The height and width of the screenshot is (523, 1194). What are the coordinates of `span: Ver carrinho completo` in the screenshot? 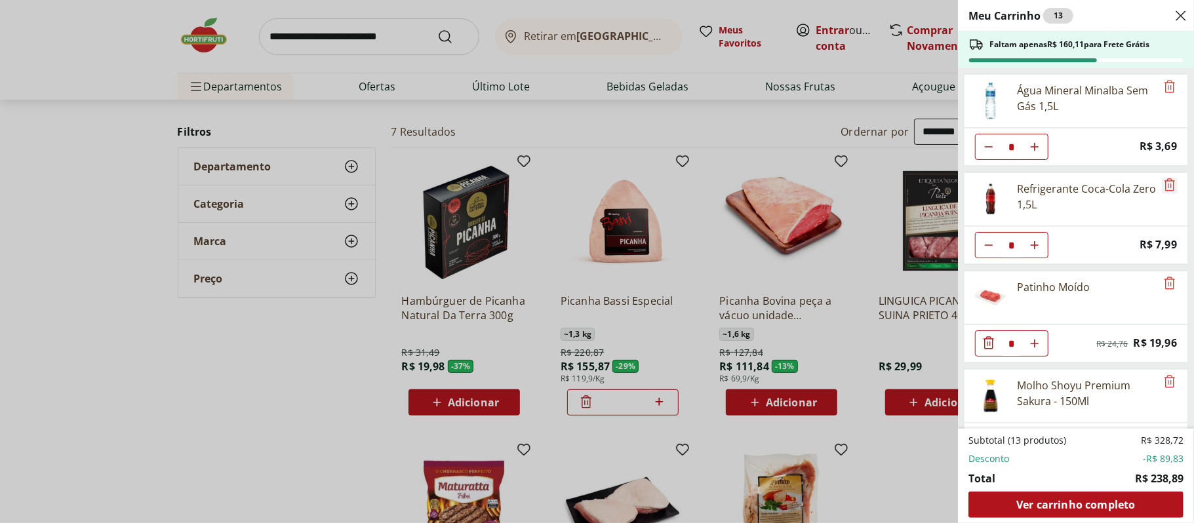 It's located at (1076, 505).